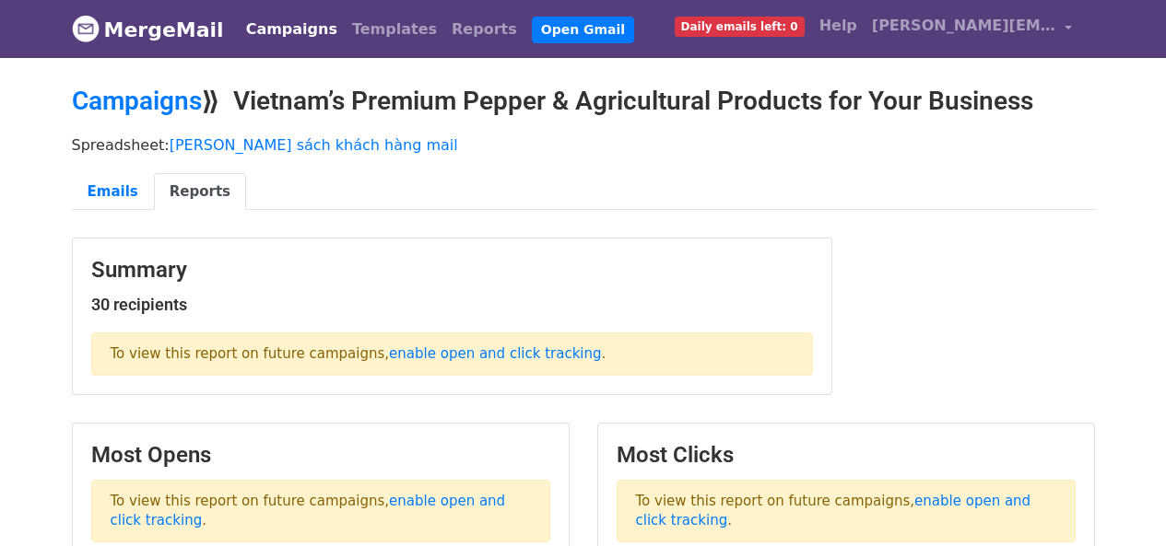 This screenshot has height=546, width=1166. Describe the element at coordinates (838, 26) in the screenshot. I see `a: Help` at that location.